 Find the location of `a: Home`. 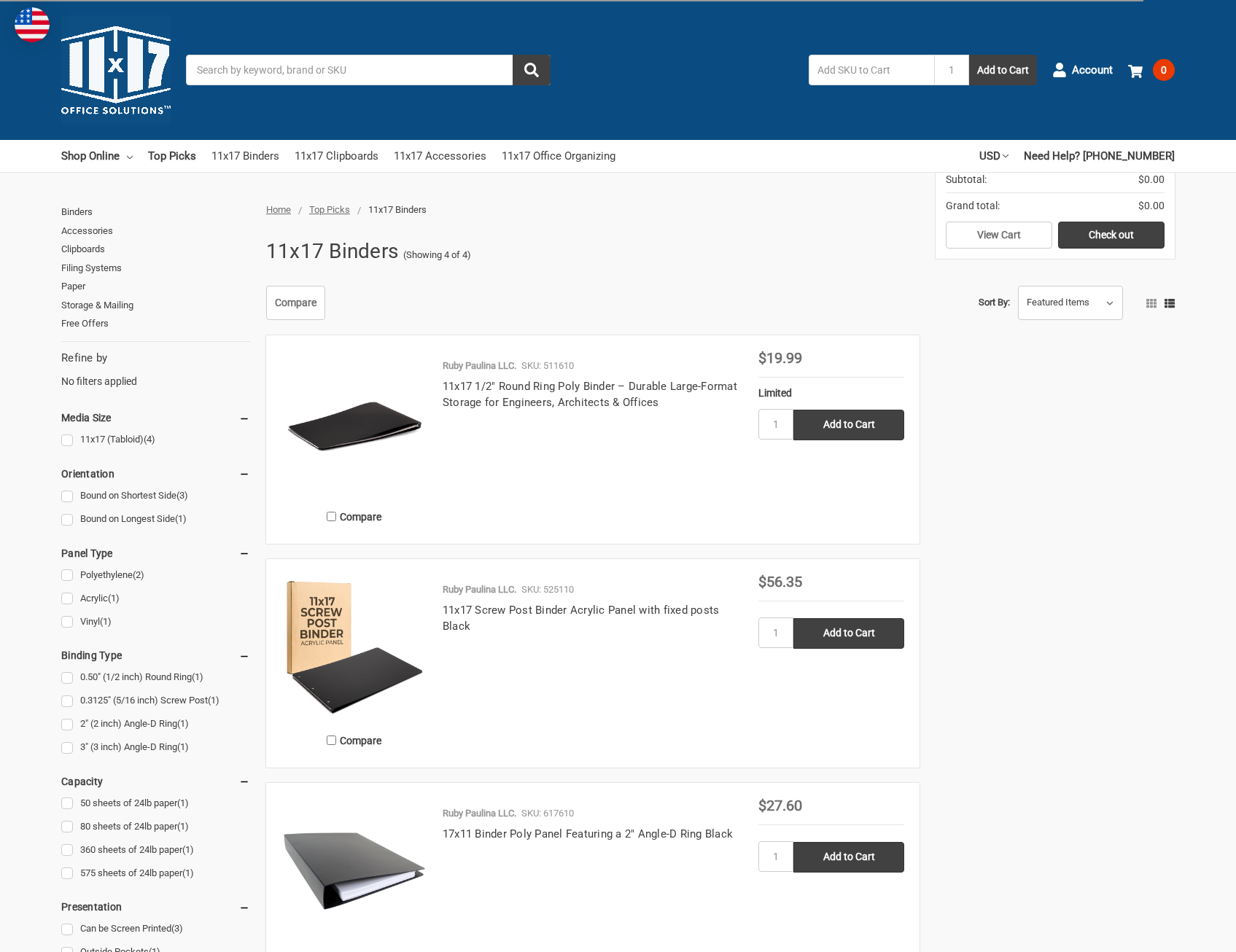

a: Home is located at coordinates (279, 209).